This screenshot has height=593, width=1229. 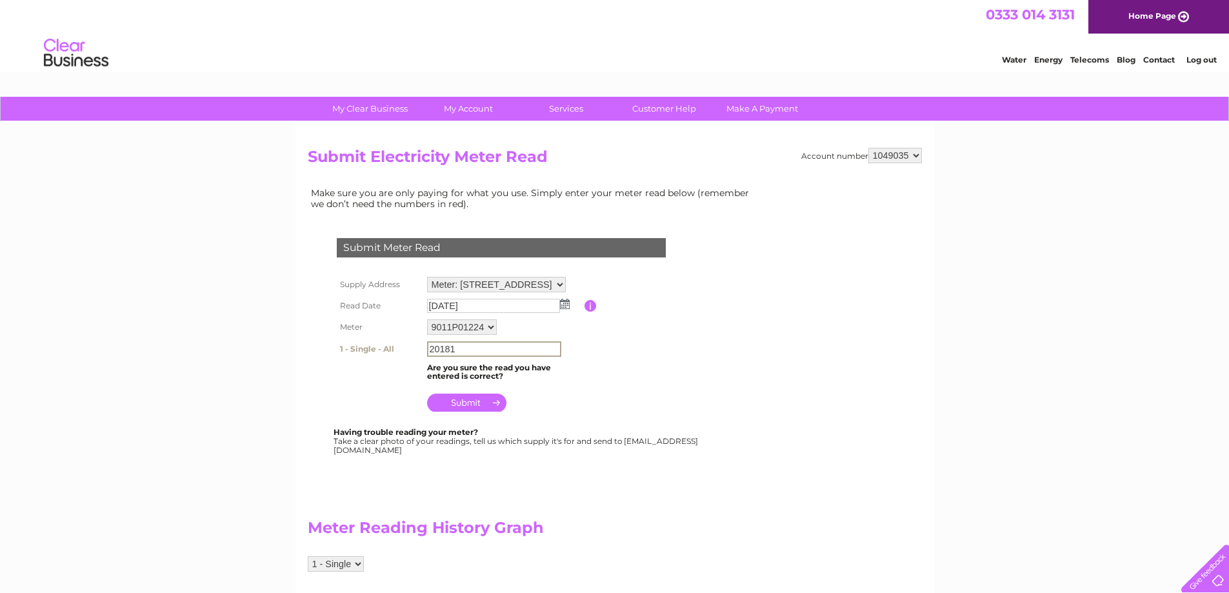 What do you see at coordinates (1158, 59) in the screenshot?
I see `a: Contact` at bounding box center [1158, 59].